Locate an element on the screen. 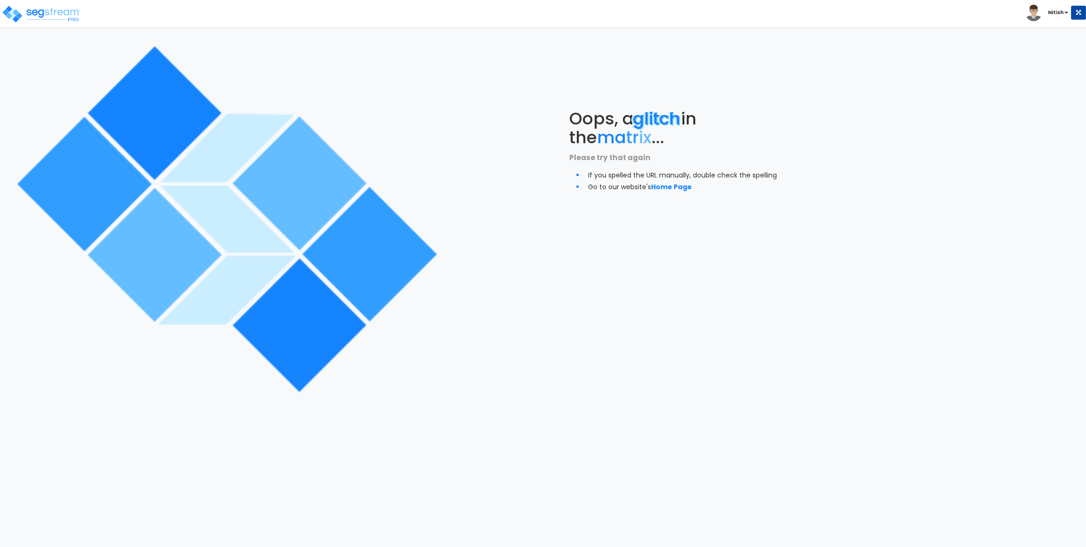  img: avatar.png is located at coordinates (1034, 13).